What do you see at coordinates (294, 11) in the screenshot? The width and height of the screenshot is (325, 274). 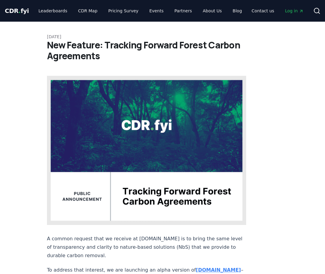 I see `a: Log in` at bounding box center [294, 11].